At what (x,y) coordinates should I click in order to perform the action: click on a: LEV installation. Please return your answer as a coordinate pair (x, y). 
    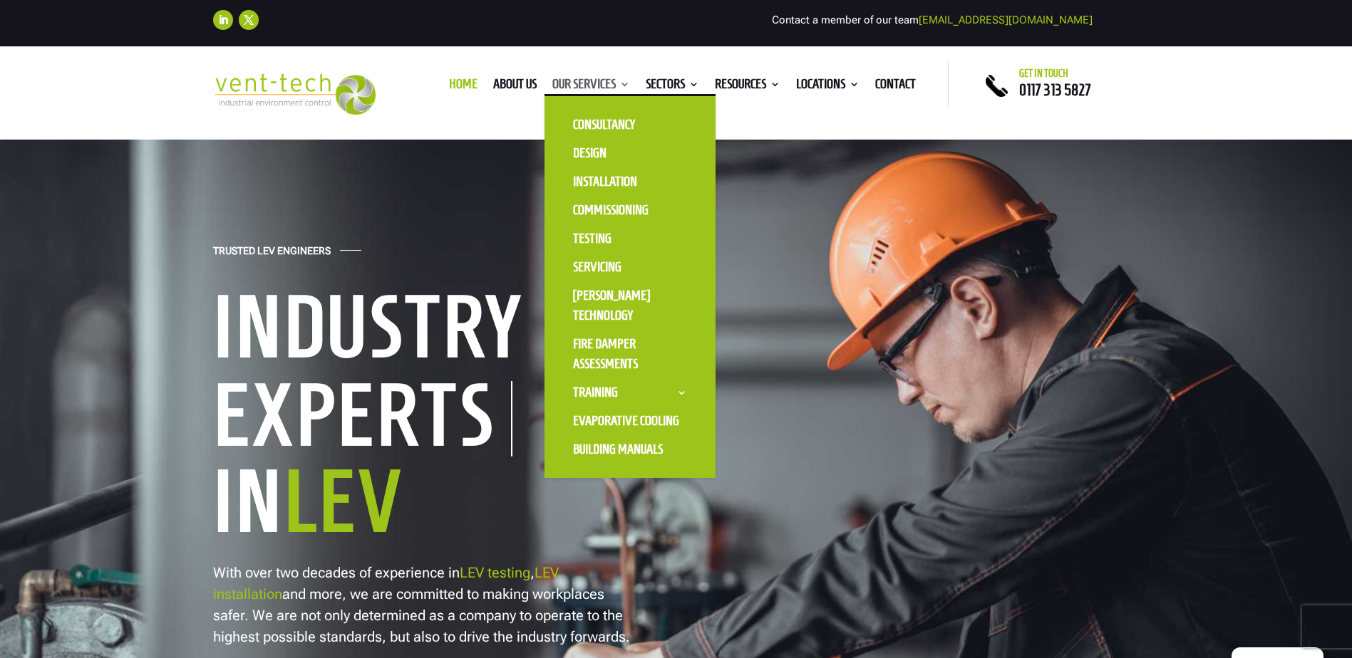
    Looking at the image, I should click on (385, 584).